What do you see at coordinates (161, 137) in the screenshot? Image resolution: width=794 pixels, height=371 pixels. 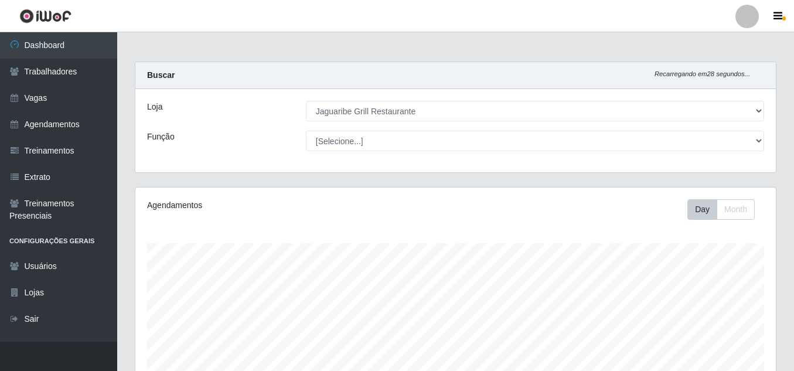 I see `label: Função` at bounding box center [161, 137].